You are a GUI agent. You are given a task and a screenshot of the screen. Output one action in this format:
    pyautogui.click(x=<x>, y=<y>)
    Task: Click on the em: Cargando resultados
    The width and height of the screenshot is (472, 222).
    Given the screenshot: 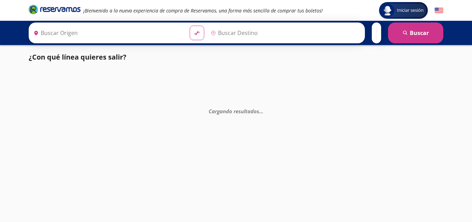 What is the action you would take?
    pyautogui.click(x=236, y=111)
    